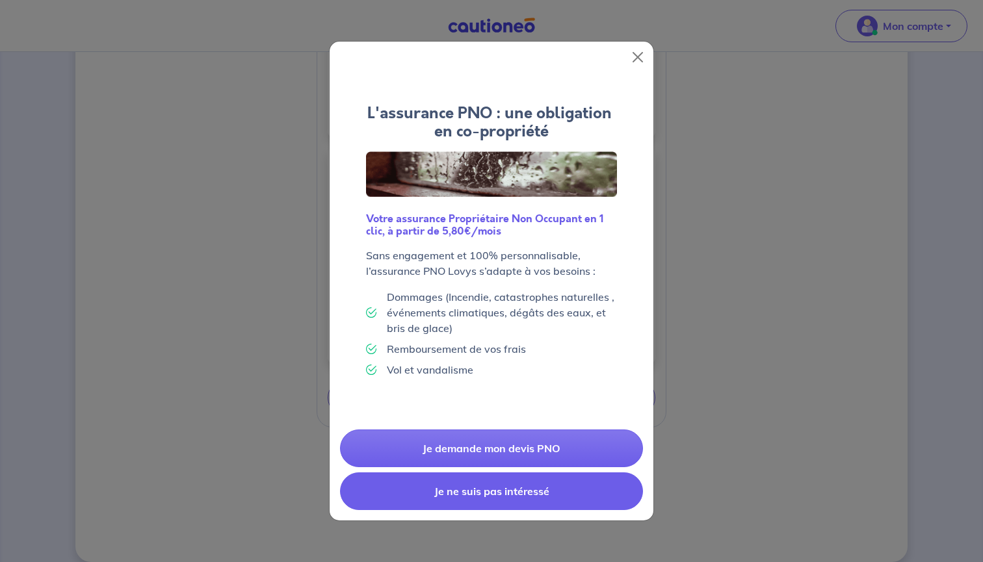  I want to click on a: Je demande mon devis PNO, so click(491, 448).